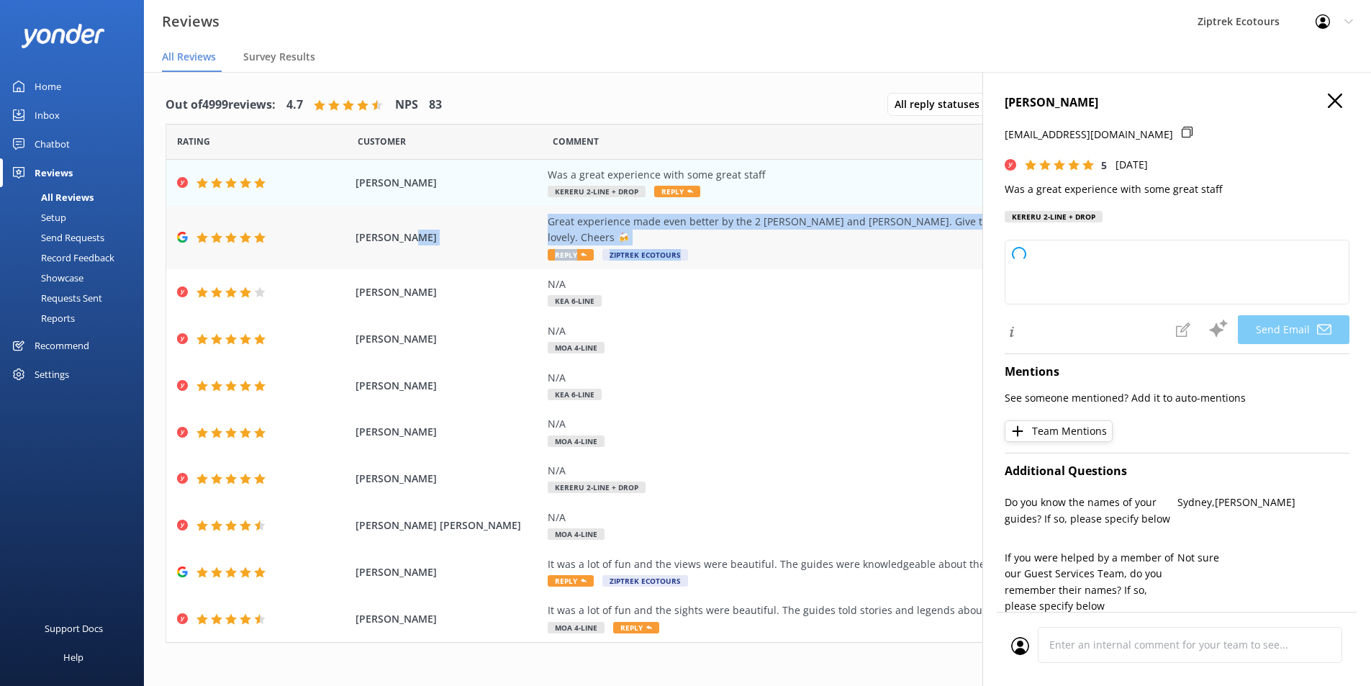 The width and height of the screenshot is (1371, 686). Describe the element at coordinates (51, 197) in the screenshot. I see `div: All Reviews` at that location.